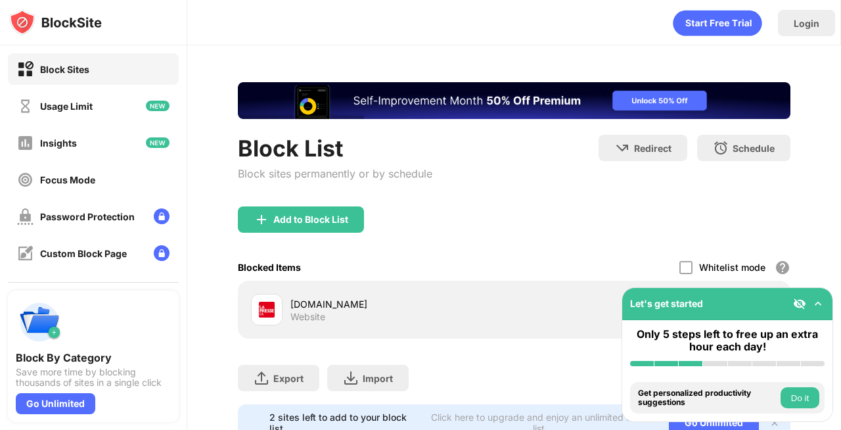  What do you see at coordinates (83, 253) in the screenshot?
I see `div: Custom Block Page` at bounding box center [83, 253].